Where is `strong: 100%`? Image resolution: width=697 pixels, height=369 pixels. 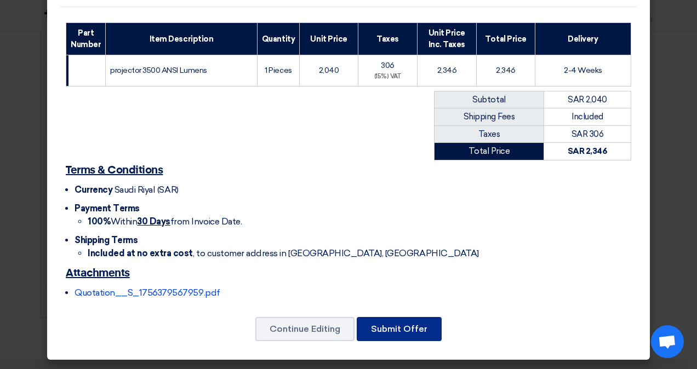
strong: 100% is located at coordinates (99, 221).